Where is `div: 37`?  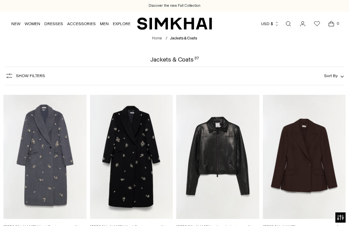
div: 37 is located at coordinates (196, 60).